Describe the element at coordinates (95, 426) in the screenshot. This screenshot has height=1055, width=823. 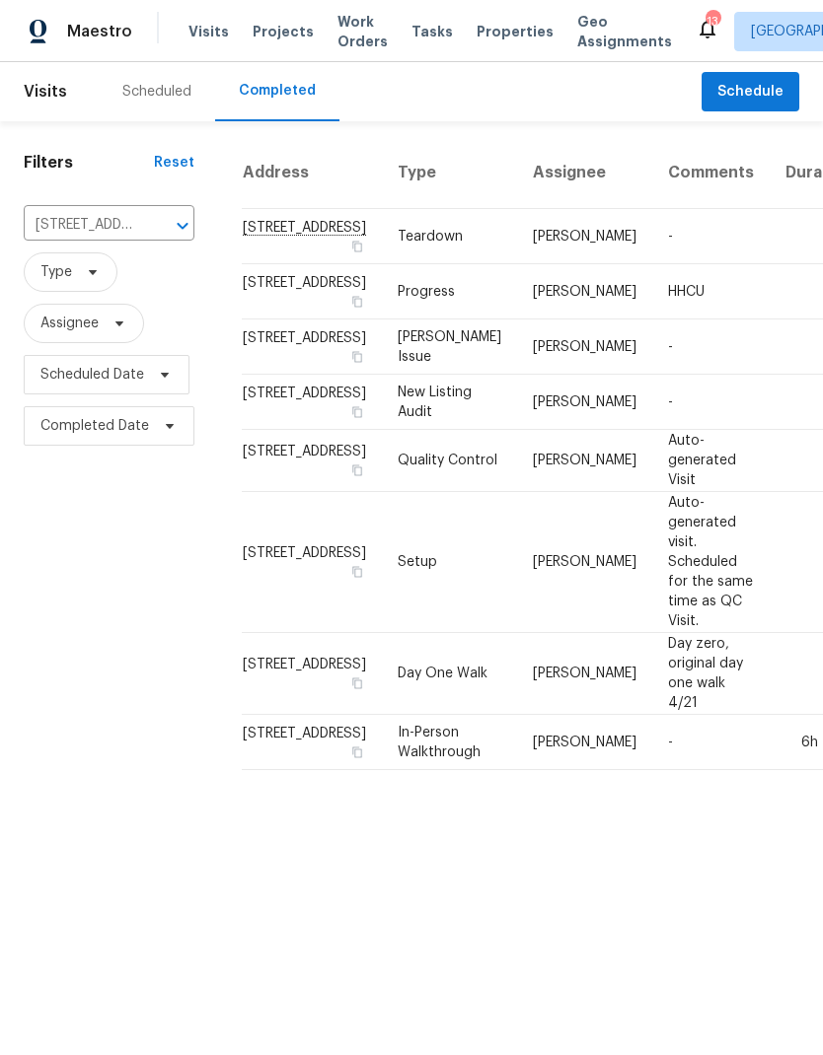
I see `span: Completed Date` at that location.